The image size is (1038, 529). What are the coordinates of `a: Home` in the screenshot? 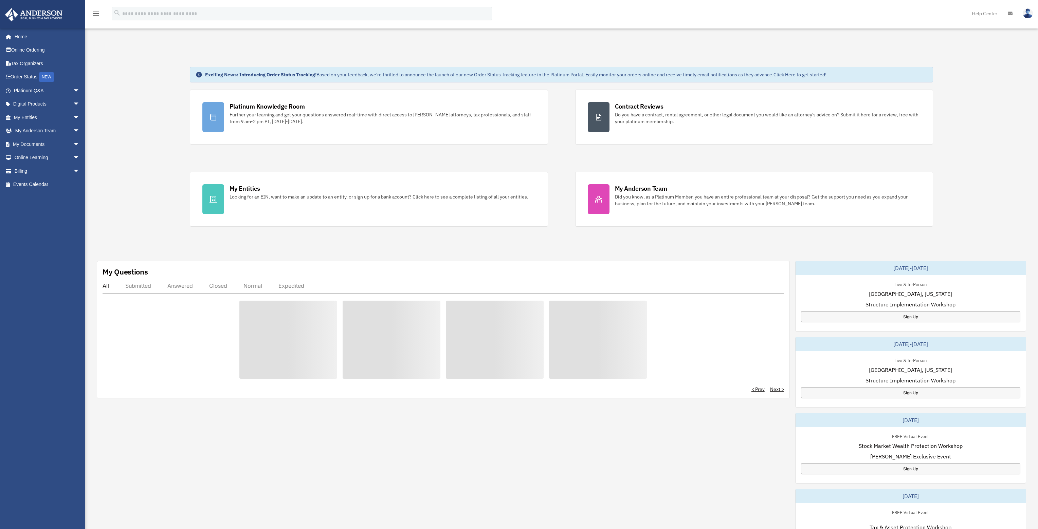 It's located at (45, 37).